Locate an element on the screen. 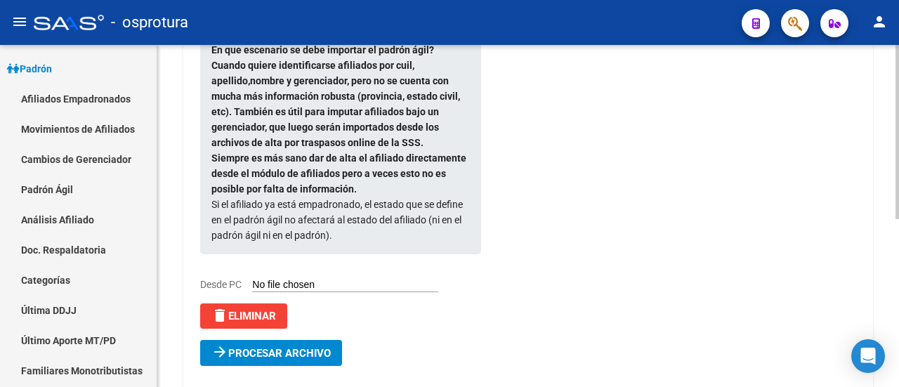  strong: Siempre es más sano dar de alta el afiliado directamente desde el módulo de afiliados pero a vece... is located at coordinates (338, 173).